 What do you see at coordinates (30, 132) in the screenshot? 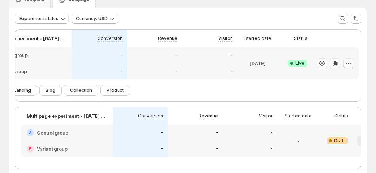
I see `h2: A` at bounding box center [30, 132].